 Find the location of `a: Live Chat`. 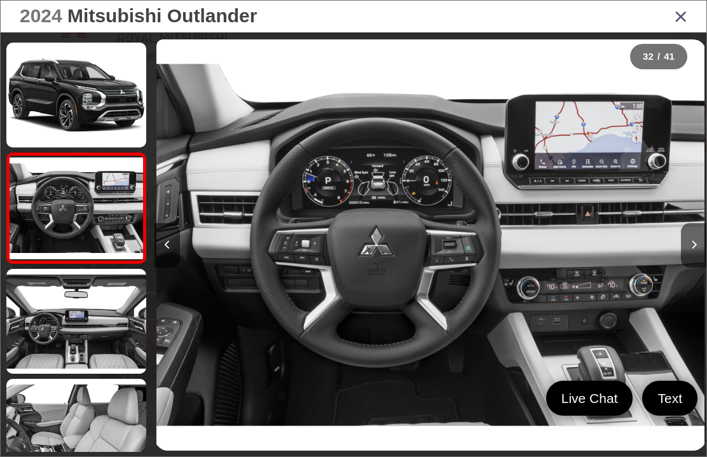

a: Live Chat is located at coordinates (590, 398).